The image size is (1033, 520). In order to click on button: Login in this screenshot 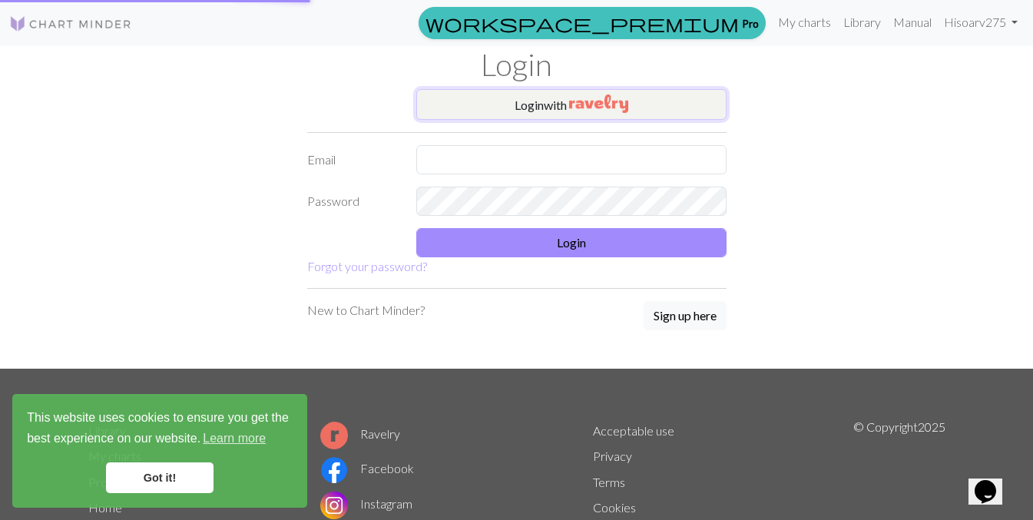, I will do `click(572, 243)`.